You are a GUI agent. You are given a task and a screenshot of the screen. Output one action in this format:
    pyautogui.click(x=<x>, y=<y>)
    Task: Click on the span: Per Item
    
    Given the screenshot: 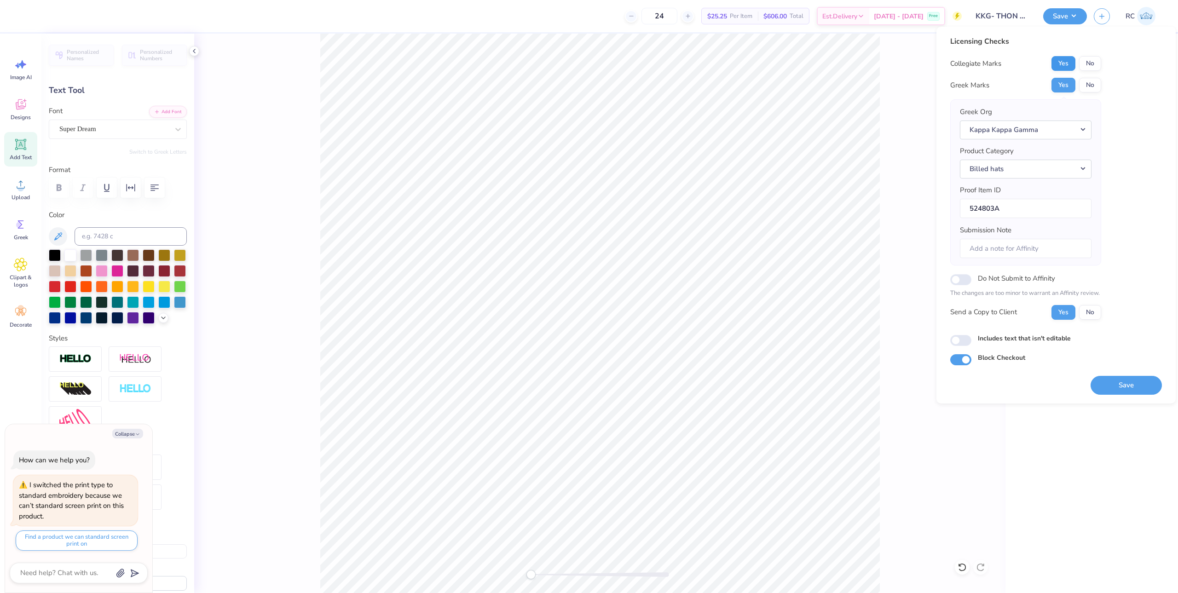 What is the action you would take?
    pyautogui.click(x=741, y=16)
    